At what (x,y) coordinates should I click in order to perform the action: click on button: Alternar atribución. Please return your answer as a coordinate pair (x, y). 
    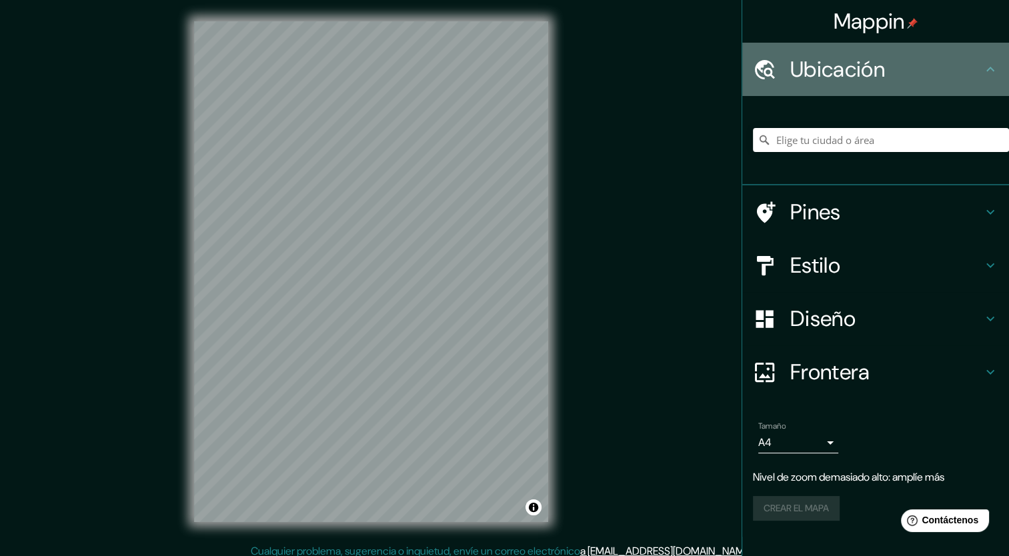
    Looking at the image, I should click on (534, 508).